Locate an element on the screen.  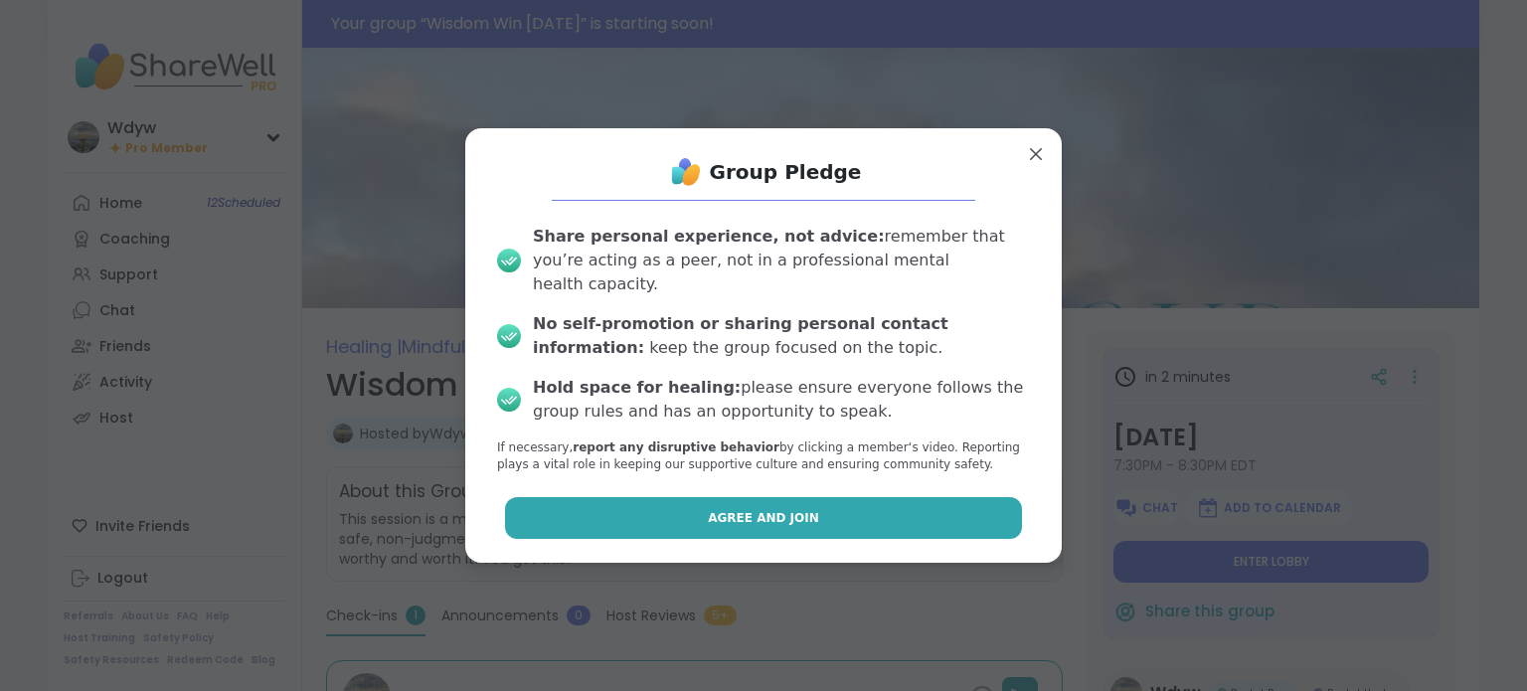
b: No self-promotion or sharing personal contact information: is located at coordinates (741, 335).